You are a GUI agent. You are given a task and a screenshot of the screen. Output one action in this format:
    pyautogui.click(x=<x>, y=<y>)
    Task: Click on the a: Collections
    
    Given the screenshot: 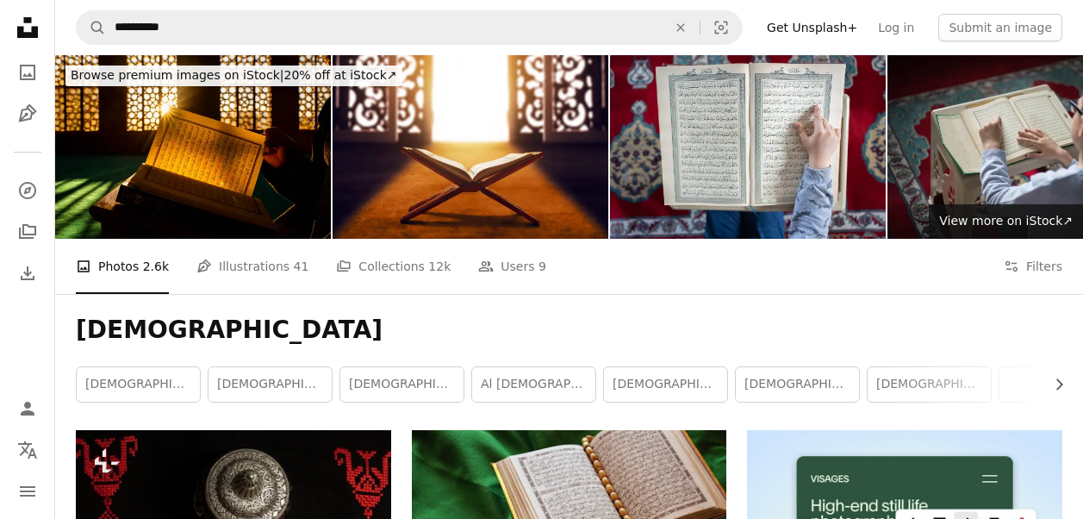 What is the action you would take?
    pyautogui.click(x=28, y=232)
    